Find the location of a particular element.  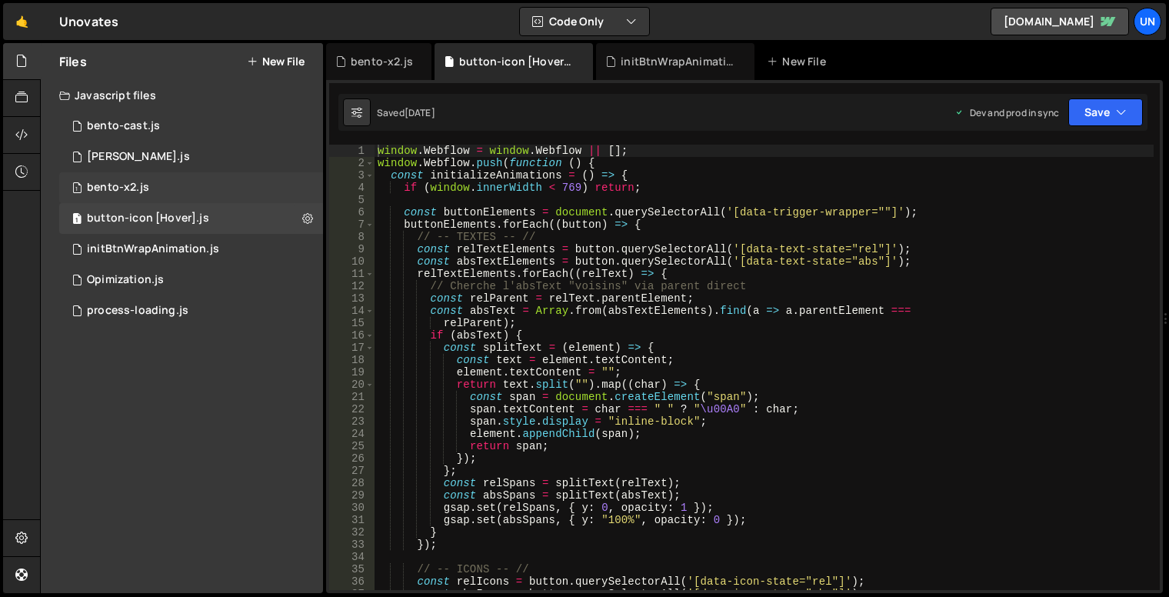

div: Opimization.js is located at coordinates (125, 280).